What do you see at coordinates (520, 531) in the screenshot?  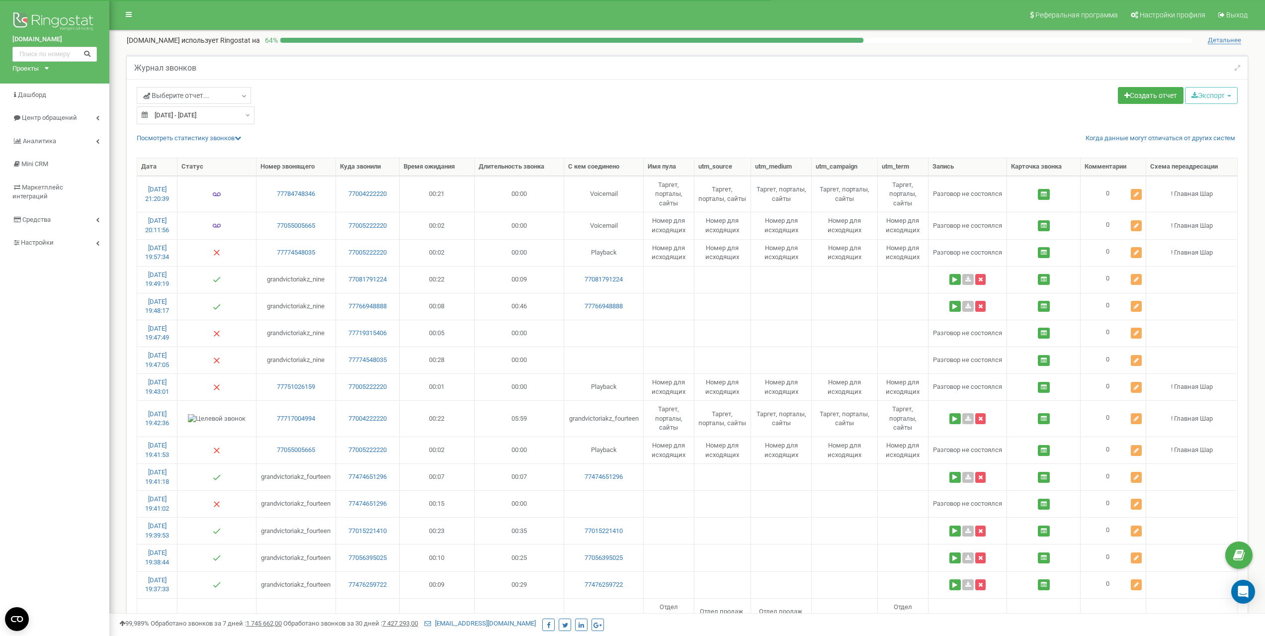 I see `td: 00:35` at bounding box center [520, 531].